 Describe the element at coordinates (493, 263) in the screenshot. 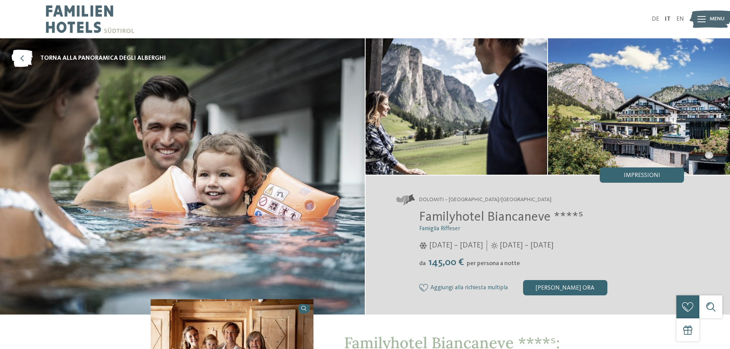

I see `span: per persona a notte` at that location.